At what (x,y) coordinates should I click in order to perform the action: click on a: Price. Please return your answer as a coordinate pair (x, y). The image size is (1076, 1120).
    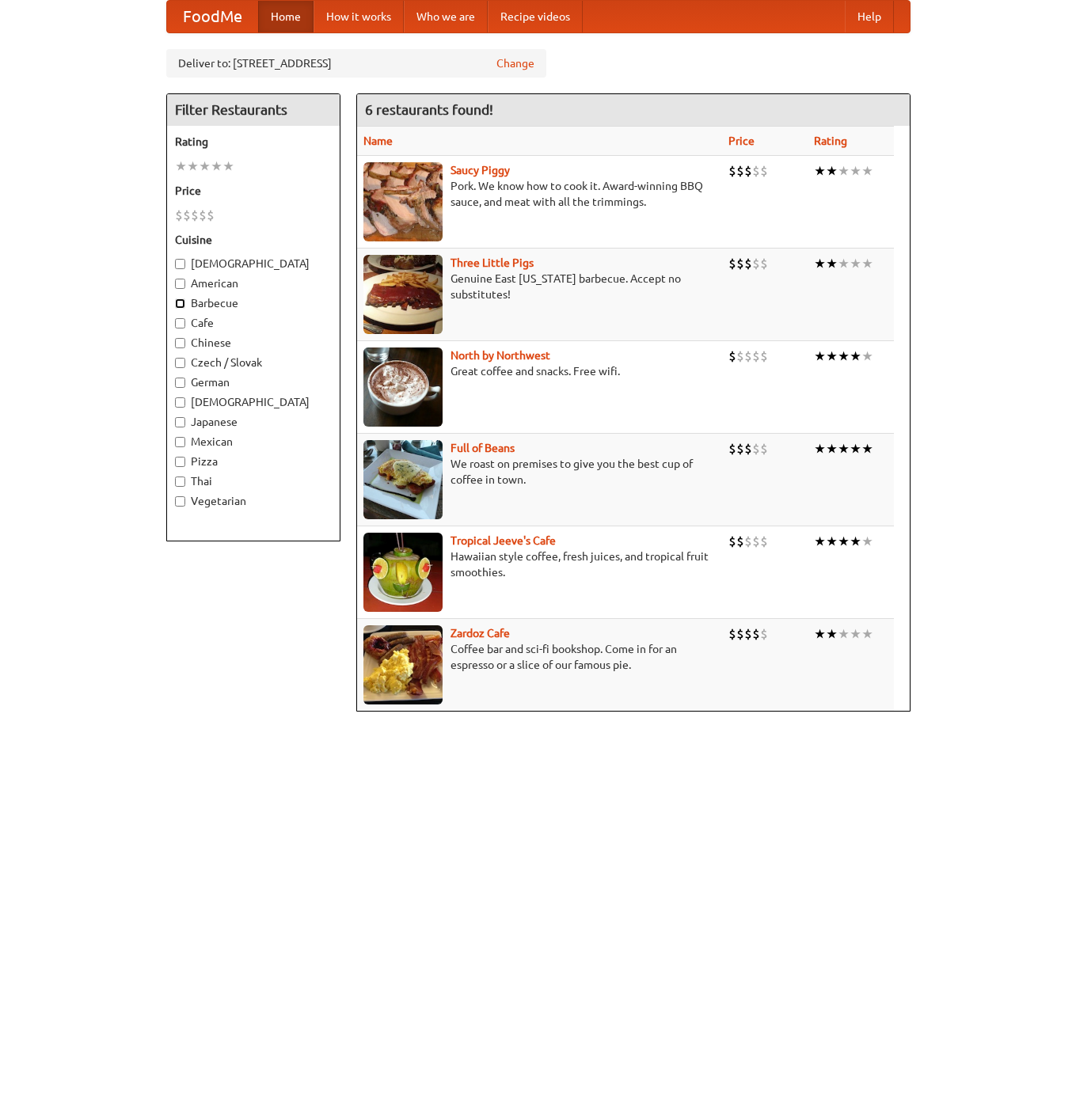
    Looking at the image, I should click on (741, 141).